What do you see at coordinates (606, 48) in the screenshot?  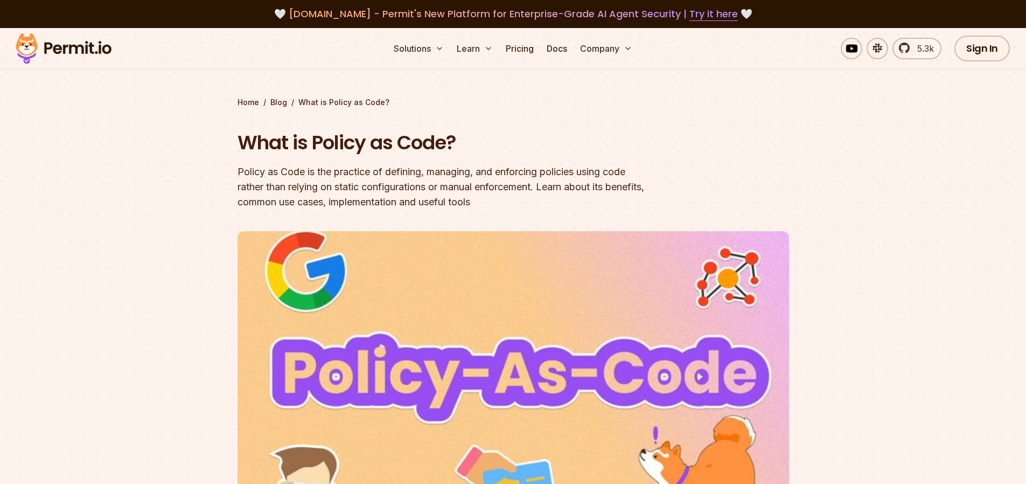 I see `button: Company` at bounding box center [606, 48].